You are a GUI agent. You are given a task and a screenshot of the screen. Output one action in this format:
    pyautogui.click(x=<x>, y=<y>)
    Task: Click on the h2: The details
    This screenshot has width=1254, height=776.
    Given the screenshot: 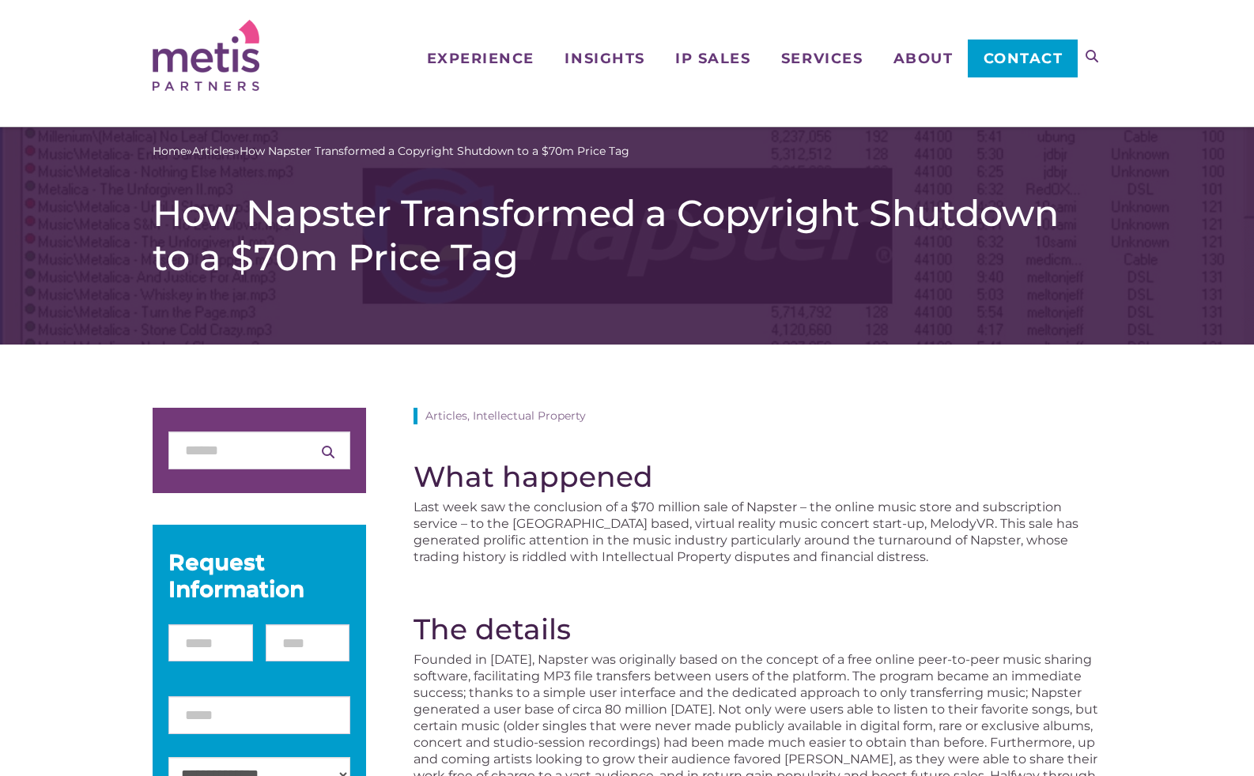 What is the action you would take?
    pyautogui.click(x=757, y=629)
    